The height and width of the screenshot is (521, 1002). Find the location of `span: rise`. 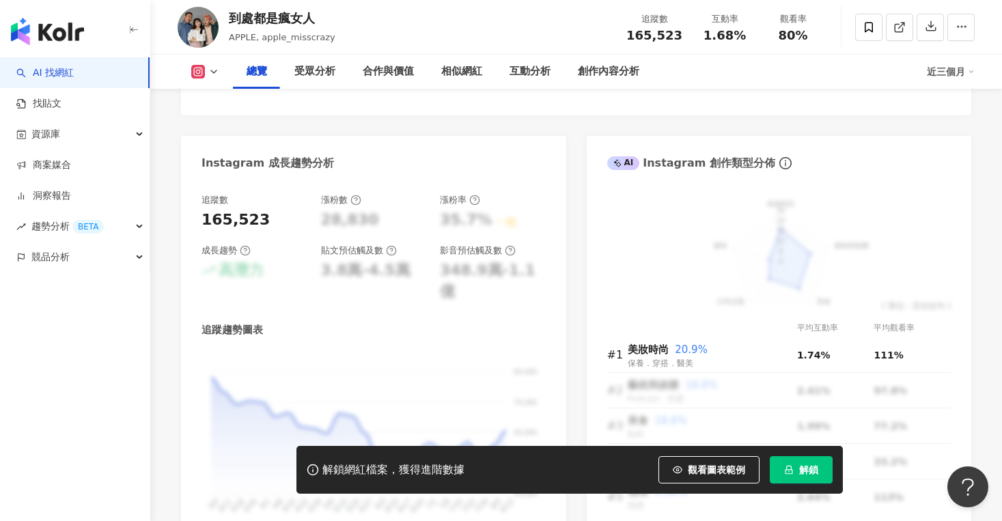

span: rise is located at coordinates (21, 227).